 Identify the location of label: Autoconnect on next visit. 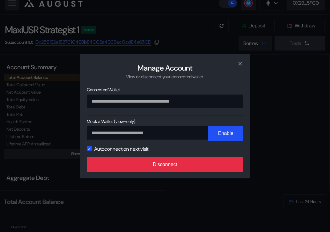
(121, 149).